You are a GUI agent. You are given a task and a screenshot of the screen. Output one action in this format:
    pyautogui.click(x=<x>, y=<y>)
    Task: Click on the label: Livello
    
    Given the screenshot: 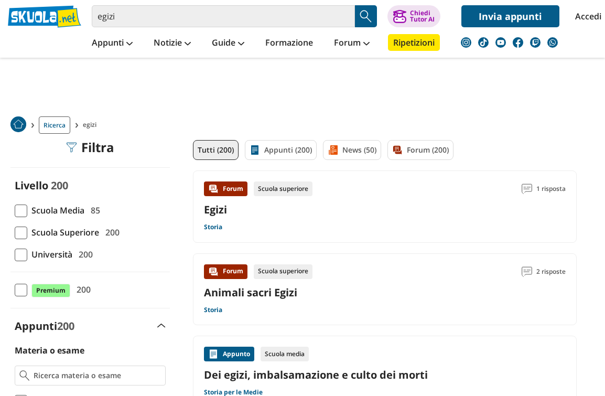 What is the action you would take?
    pyautogui.click(x=31, y=185)
    